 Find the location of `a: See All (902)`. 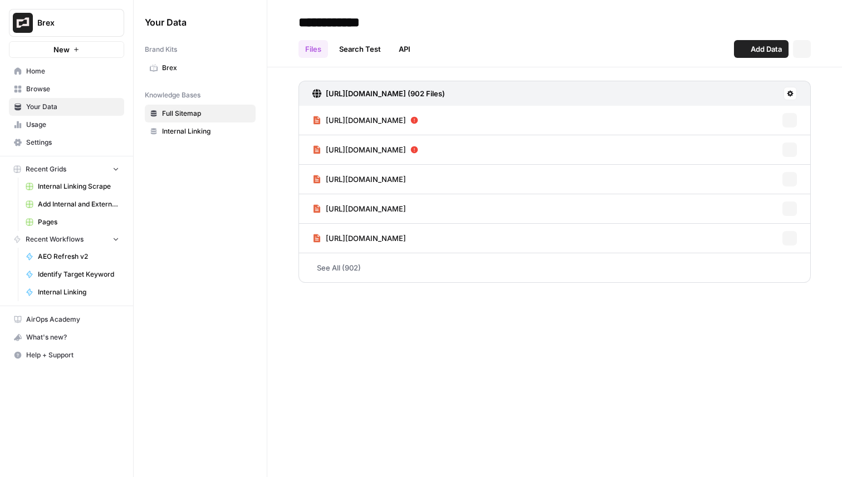

a: See All (902) is located at coordinates (555, 268).